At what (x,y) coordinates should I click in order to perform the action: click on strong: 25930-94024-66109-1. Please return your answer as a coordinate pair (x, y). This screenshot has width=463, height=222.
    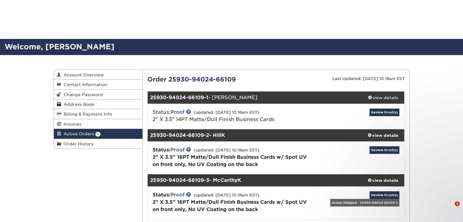
    Looking at the image, I should click on (179, 97).